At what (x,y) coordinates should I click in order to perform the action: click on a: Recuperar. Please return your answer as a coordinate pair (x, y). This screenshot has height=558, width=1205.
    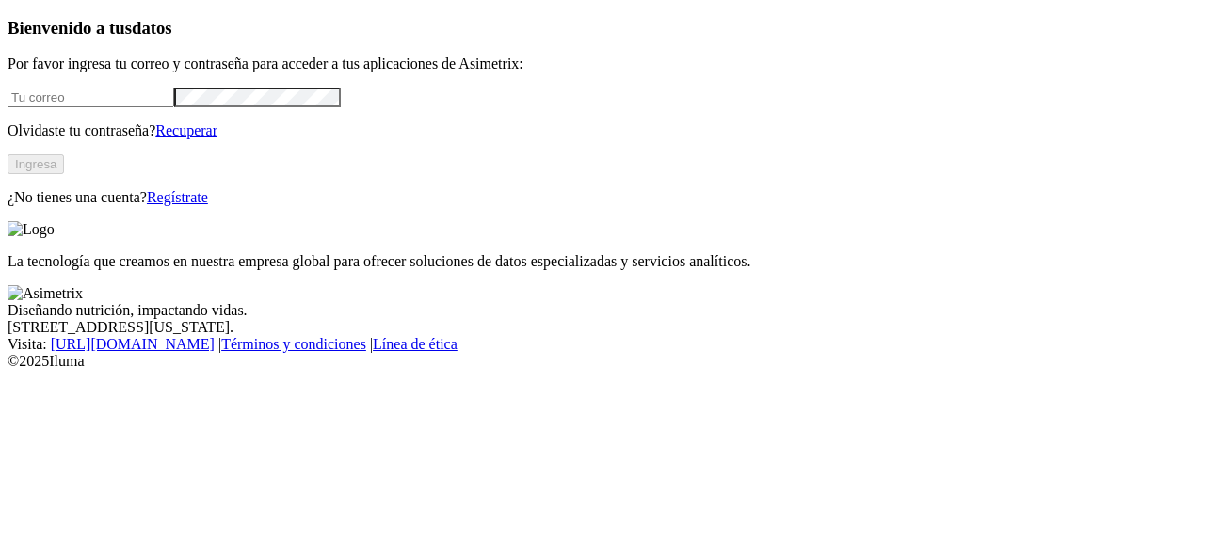
    Looking at the image, I should click on (186, 130).